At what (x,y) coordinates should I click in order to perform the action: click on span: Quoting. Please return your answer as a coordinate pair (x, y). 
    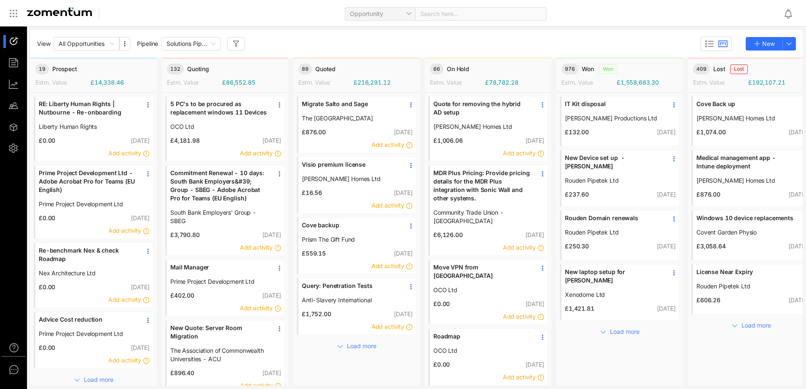
    Looking at the image, I should click on (198, 69).